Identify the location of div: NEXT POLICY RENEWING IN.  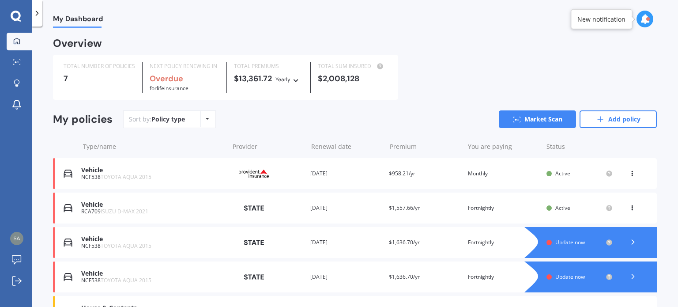
(185, 66).